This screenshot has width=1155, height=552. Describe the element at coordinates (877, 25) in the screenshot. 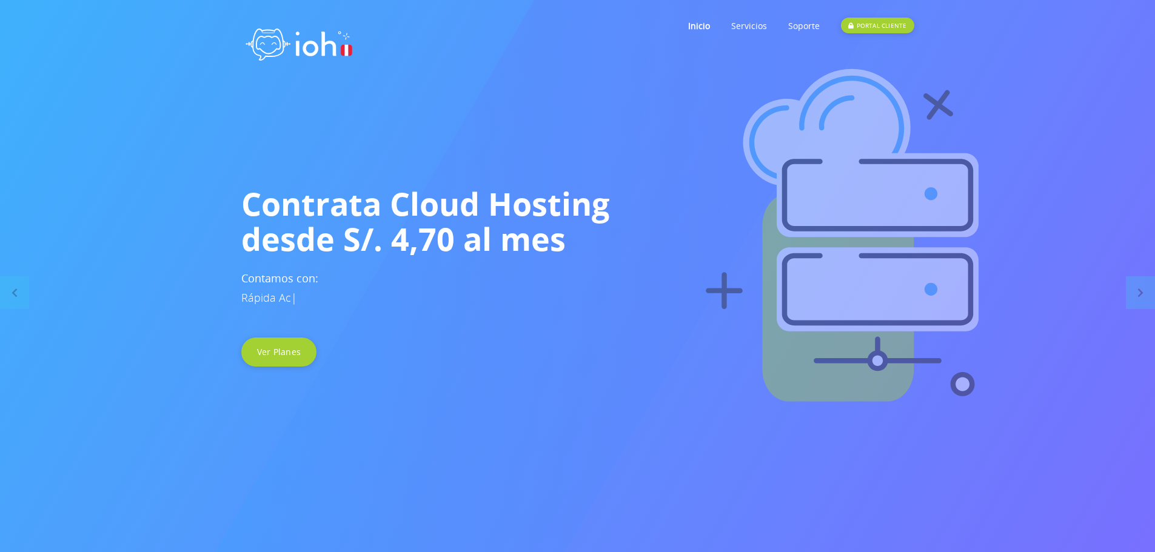

I see `div: PORTAL CLIENTE` at that location.